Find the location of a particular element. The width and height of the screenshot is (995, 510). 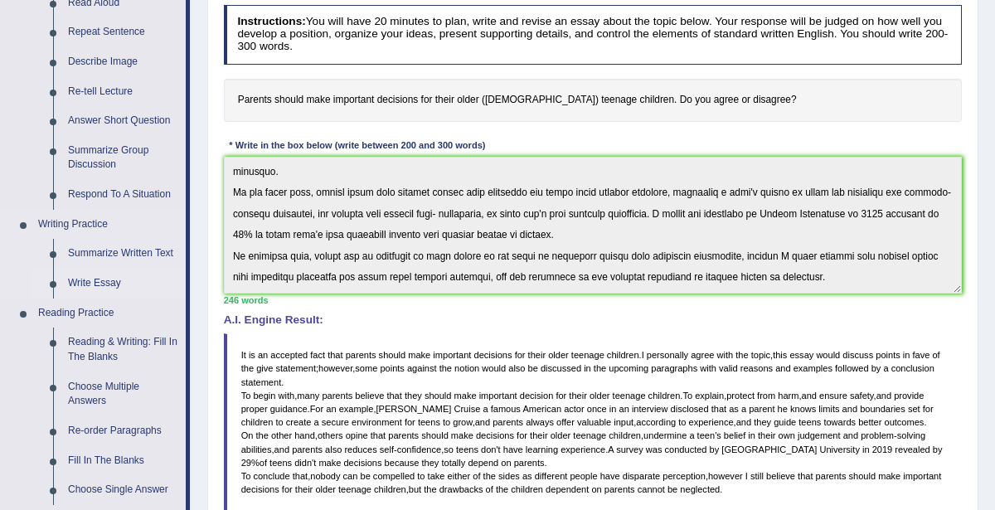

span: abilities is located at coordinates (256, 449).